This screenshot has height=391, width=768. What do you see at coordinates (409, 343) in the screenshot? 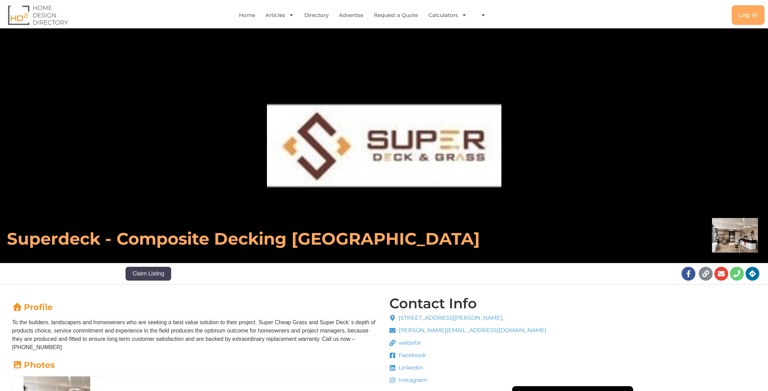
I see `span: website` at bounding box center [409, 343].